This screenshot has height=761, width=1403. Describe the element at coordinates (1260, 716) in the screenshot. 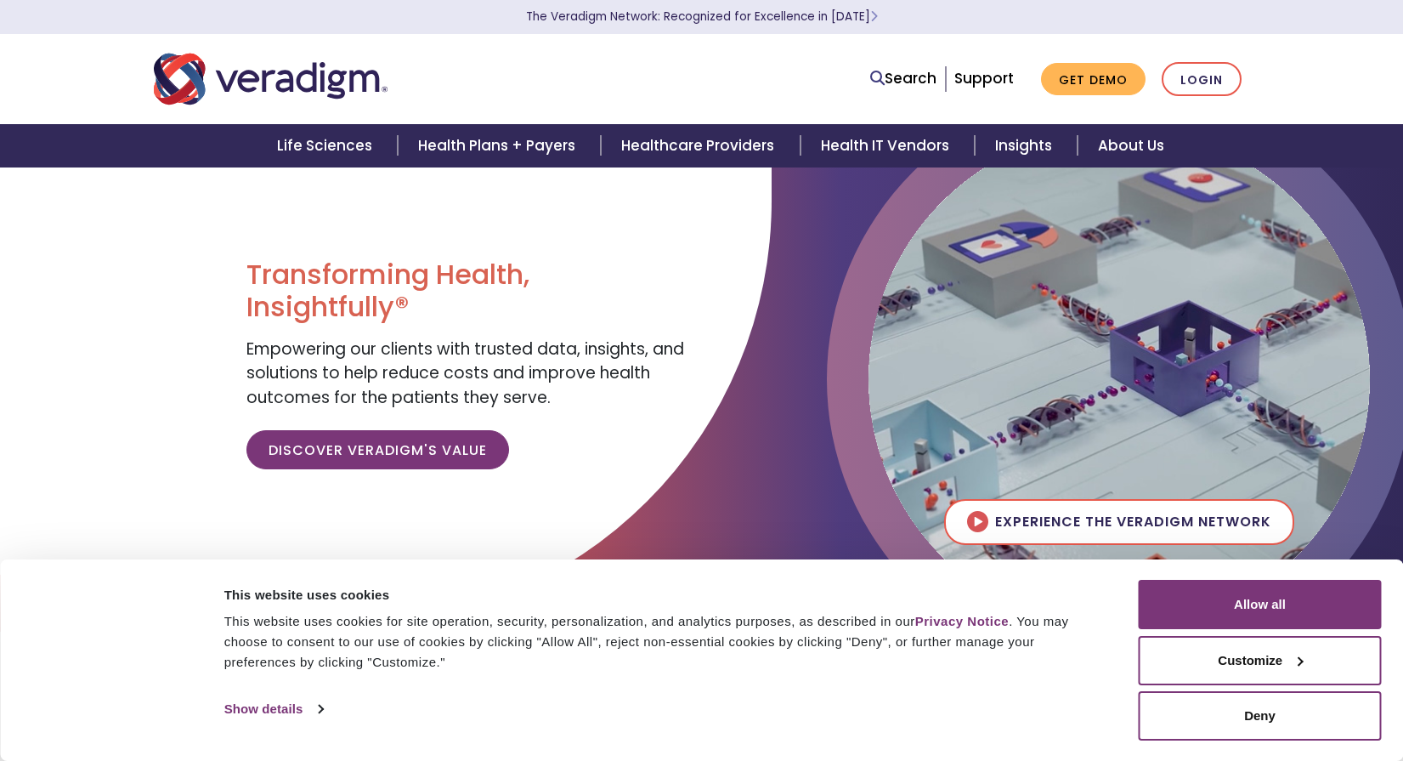

I see `button: Deny` at that location.